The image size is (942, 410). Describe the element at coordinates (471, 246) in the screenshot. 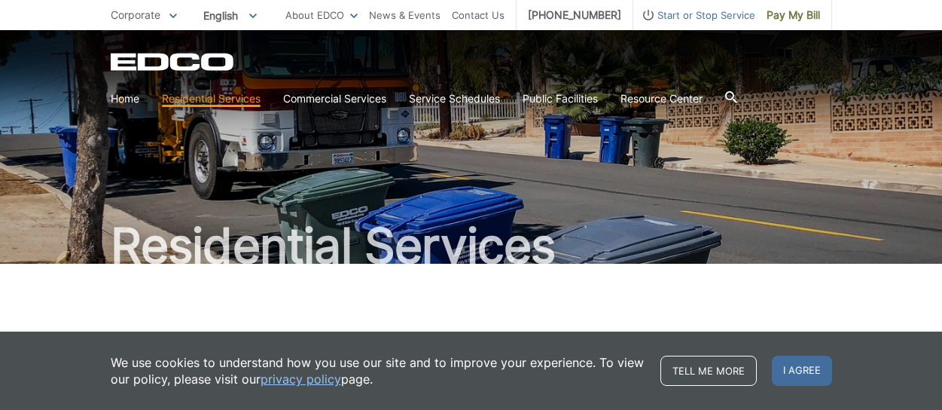

I see `h2: Residential Services` at that location.